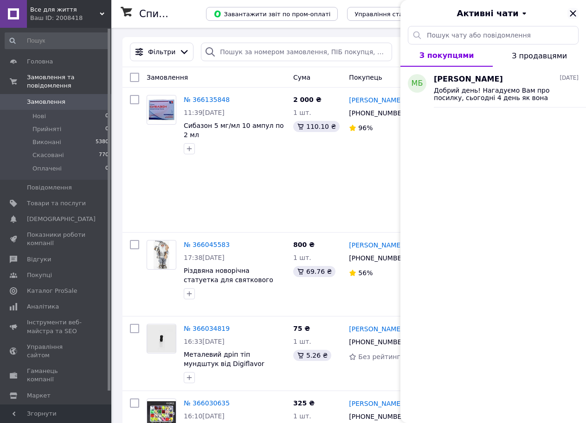 Image resolution: width=586 pixels, height=423 pixels. Describe the element at coordinates (304, 403) in the screenshot. I see `span: 325 ₴` at that location.